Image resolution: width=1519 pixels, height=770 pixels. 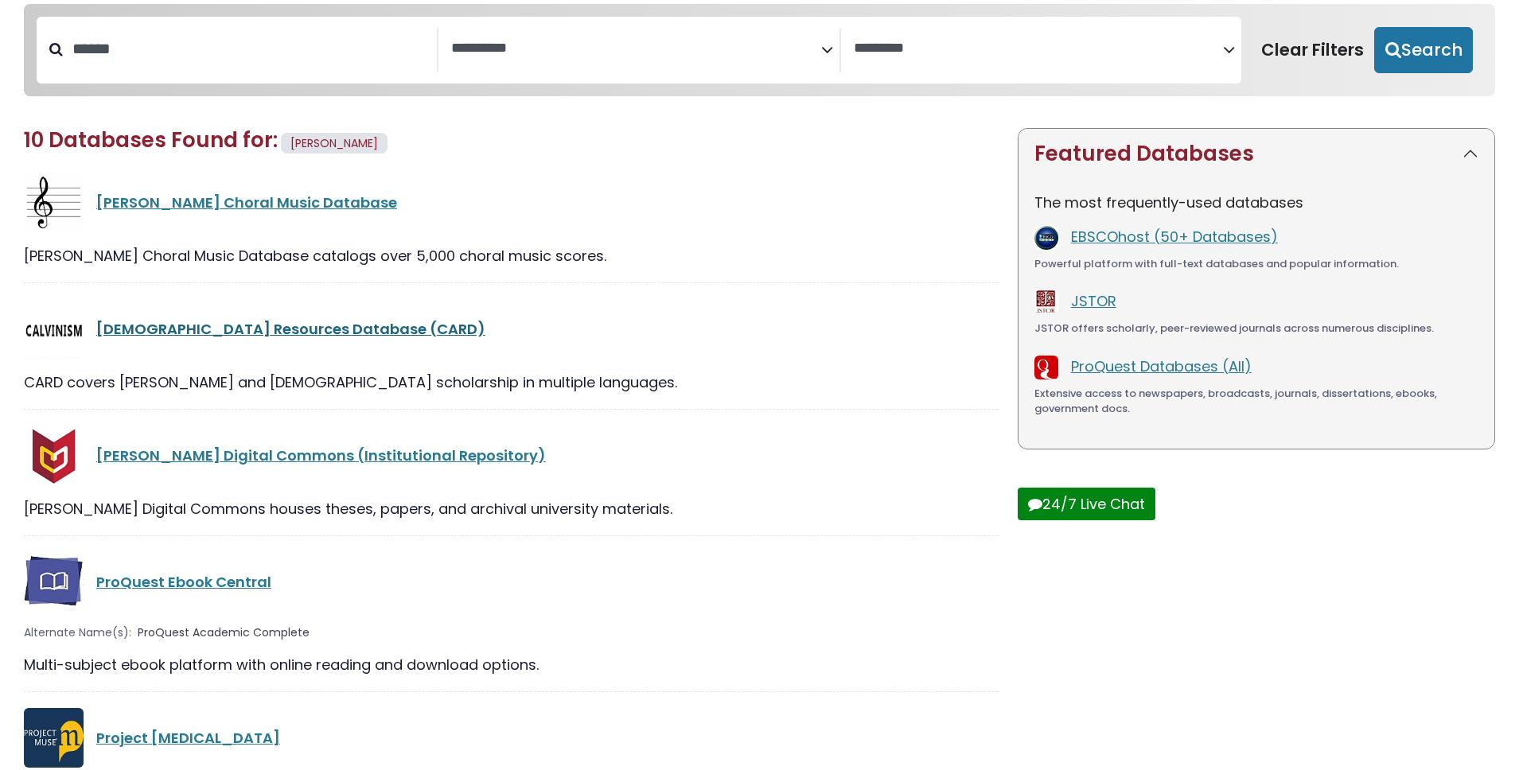 I want to click on button: Clear Filters, so click(x=1312, y=50).